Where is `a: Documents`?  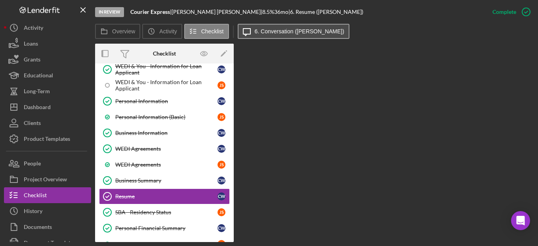
a: Documents is located at coordinates (48, 227).